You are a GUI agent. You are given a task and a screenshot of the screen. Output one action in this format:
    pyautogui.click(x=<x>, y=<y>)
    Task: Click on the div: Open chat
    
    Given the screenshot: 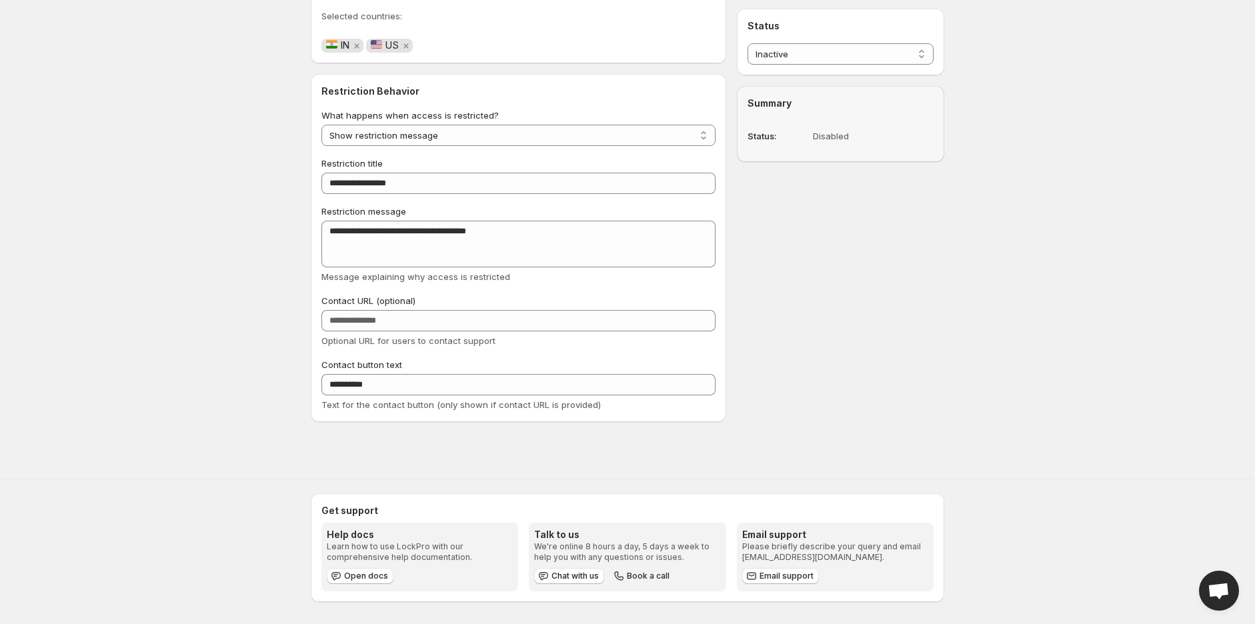 What is the action you would take?
    pyautogui.click(x=1219, y=591)
    